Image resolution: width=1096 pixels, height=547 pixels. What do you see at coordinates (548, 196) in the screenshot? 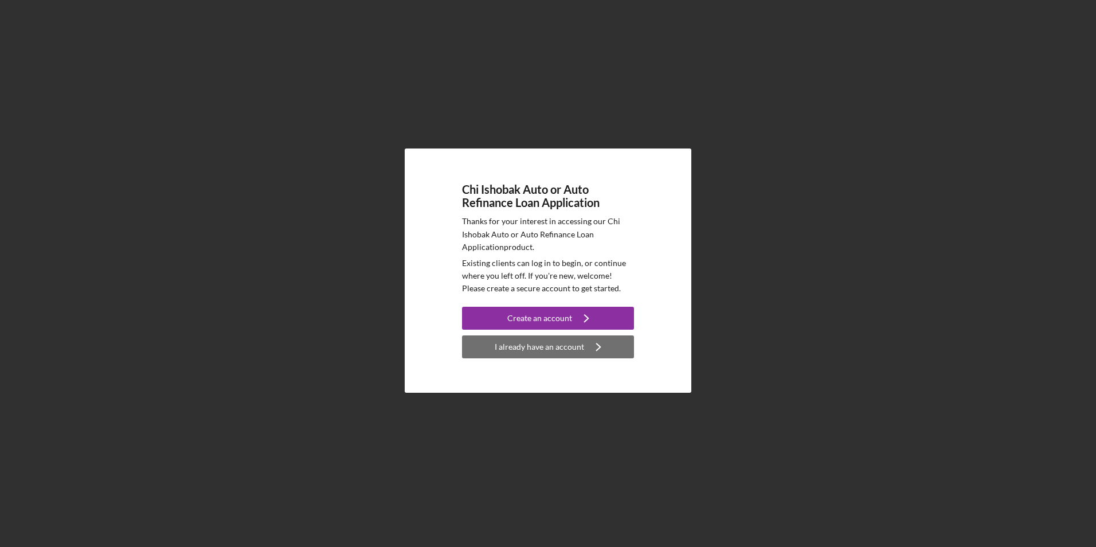
I see `h4: Chi Ishobak Auto or Auto Refinance Loan Application` at bounding box center [548, 196].